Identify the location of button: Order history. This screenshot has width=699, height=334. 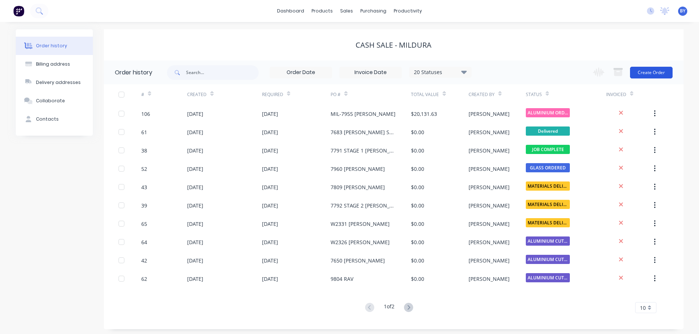
(54, 46).